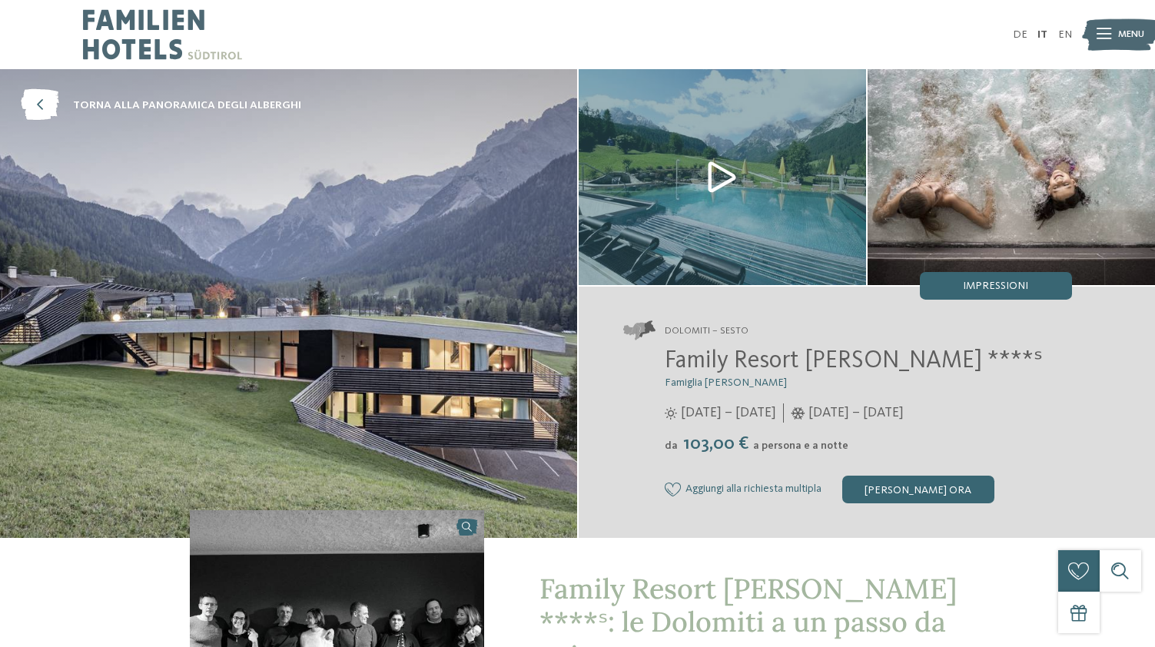 Image resolution: width=1155 pixels, height=647 pixels. What do you see at coordinates (1065, 35) in the screenshot?
I see `a: EN` at bounding box center [1065, 35].